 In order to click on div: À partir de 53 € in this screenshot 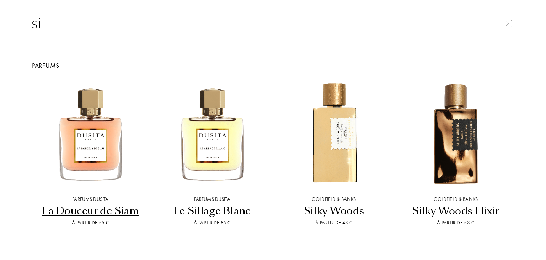, I will do `click(456, 222)`.